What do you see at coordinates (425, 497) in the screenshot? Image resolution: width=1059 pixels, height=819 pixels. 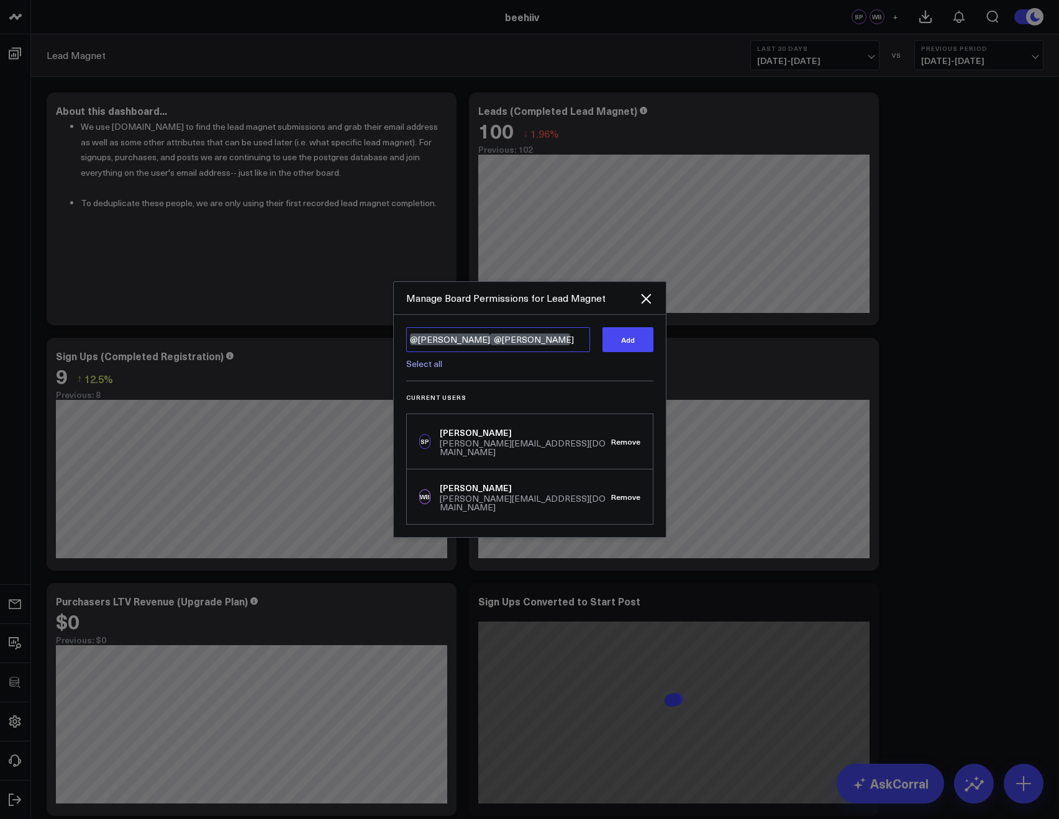 I see `div: WB` at bounding box center [425, 497].